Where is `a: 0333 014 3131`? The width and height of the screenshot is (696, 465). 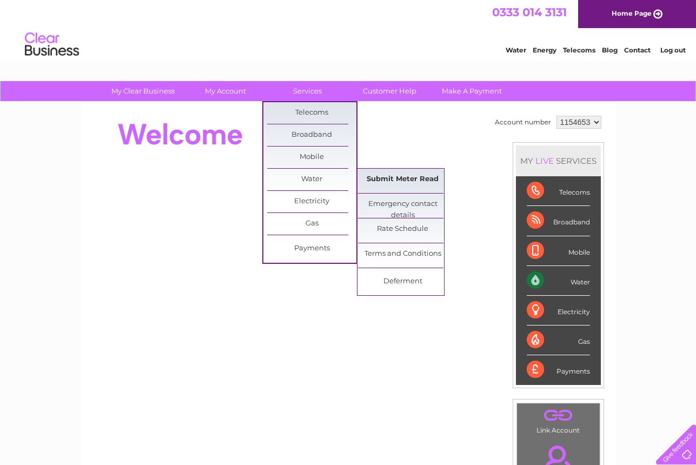
a: 0333 014 3131 is located at coordinates (529, 12).